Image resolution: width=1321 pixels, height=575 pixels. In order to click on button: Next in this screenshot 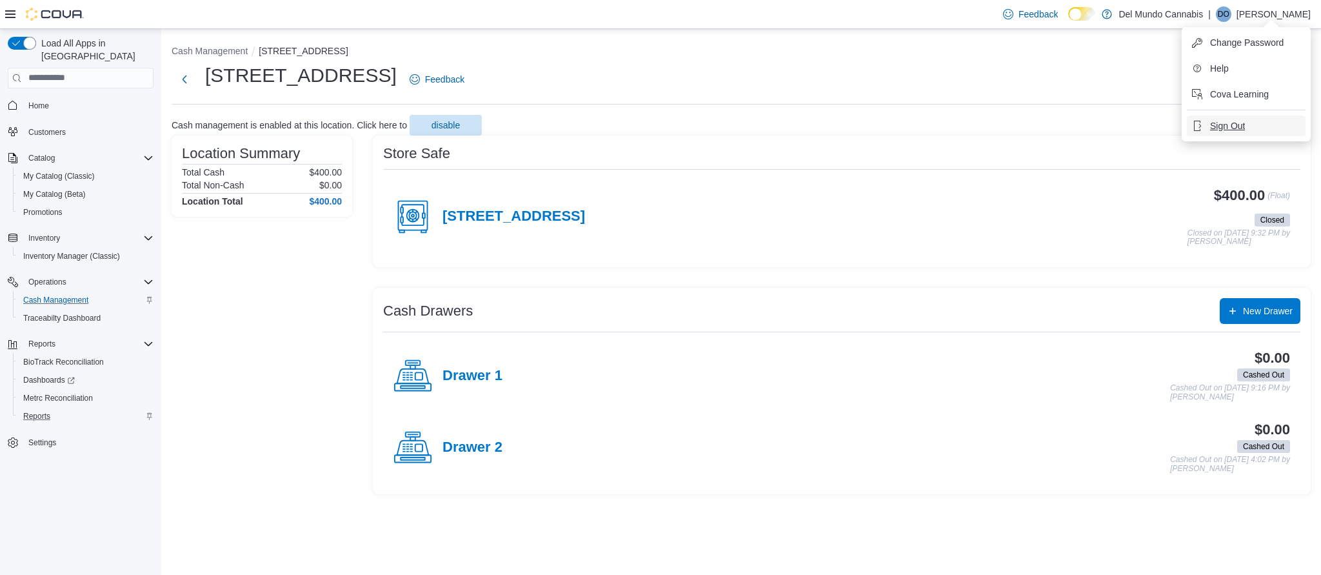, I will do `click(184, 79)`.